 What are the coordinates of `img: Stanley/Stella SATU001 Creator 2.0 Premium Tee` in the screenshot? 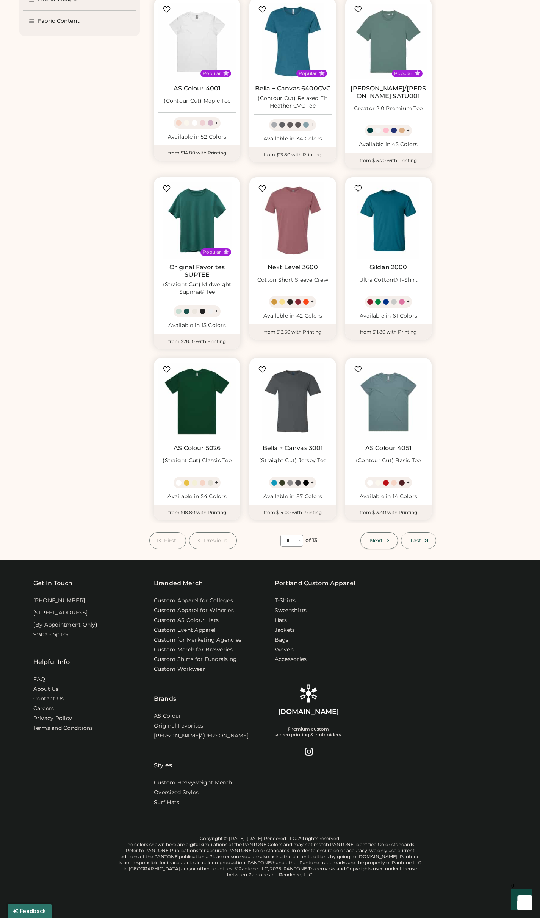 It's located at (388, 41).